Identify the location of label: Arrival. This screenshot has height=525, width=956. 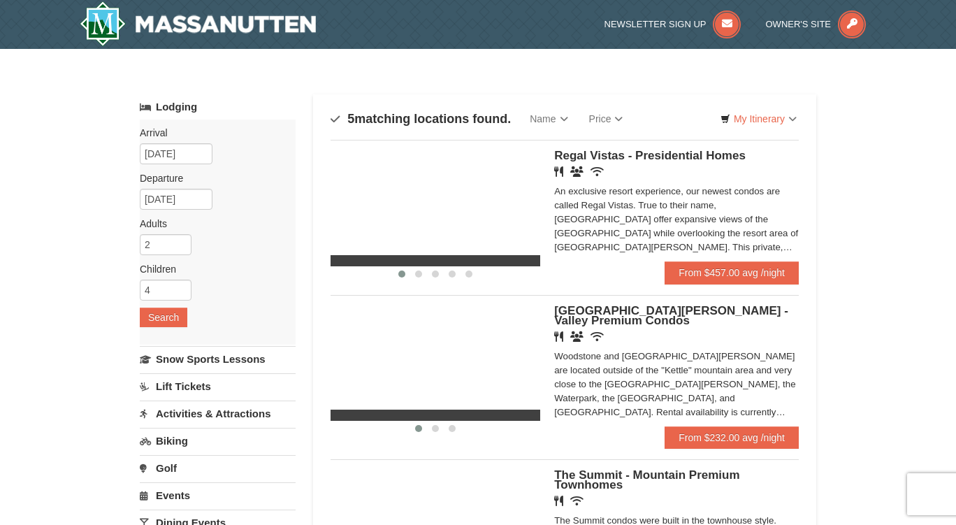
(212, 133).